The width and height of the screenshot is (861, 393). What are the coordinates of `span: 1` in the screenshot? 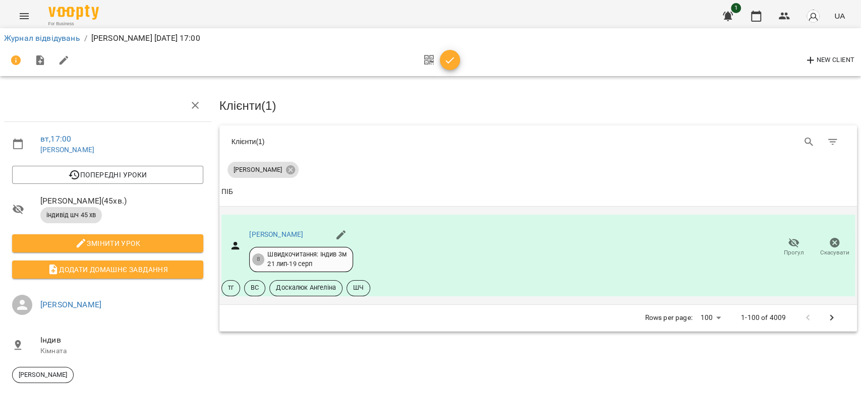 It's located at (736, 8).